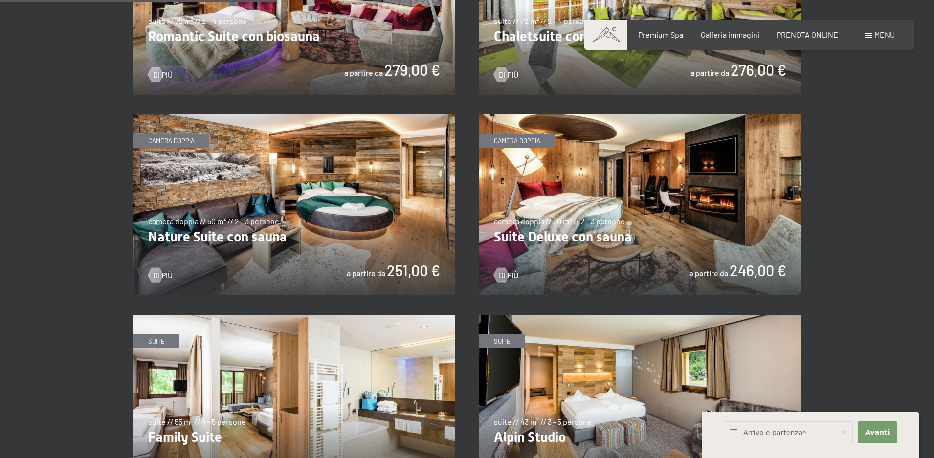  What do you see at coordinates (660, 34) in the screenshot?
I see `span: Premium Spa` at bounding box center [660, 34].